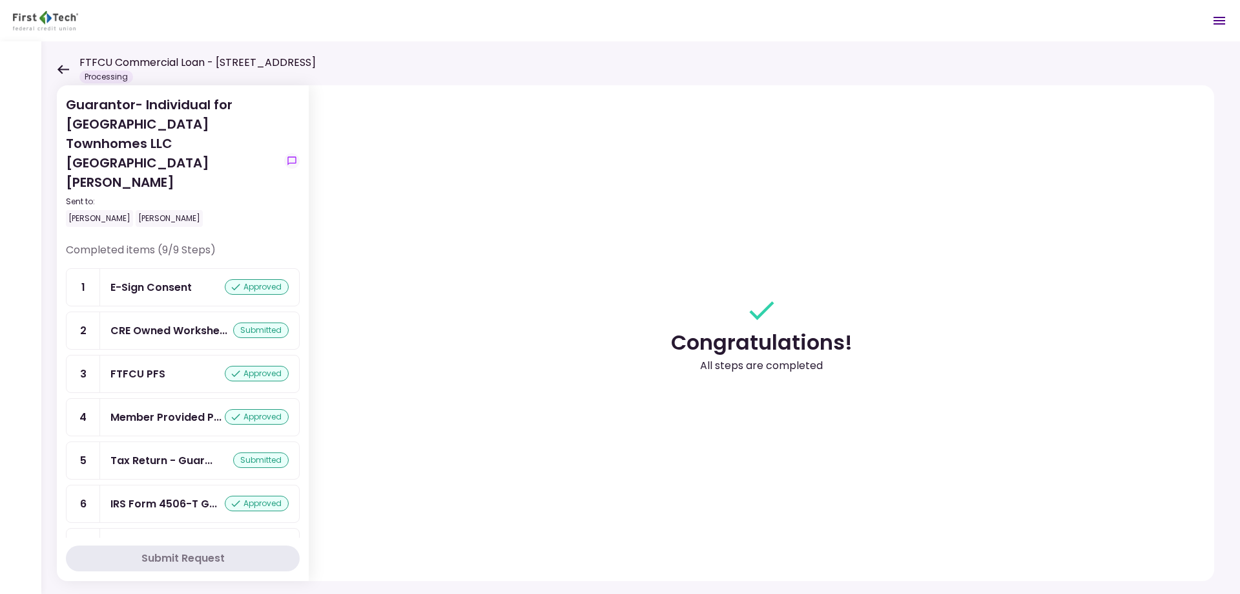 The height and width of the screenshot is (594, 1240). What do you see at coordinates (172, 202) in the screenshot?
I see `div: Sent to:` at bounding box center [172, 202].